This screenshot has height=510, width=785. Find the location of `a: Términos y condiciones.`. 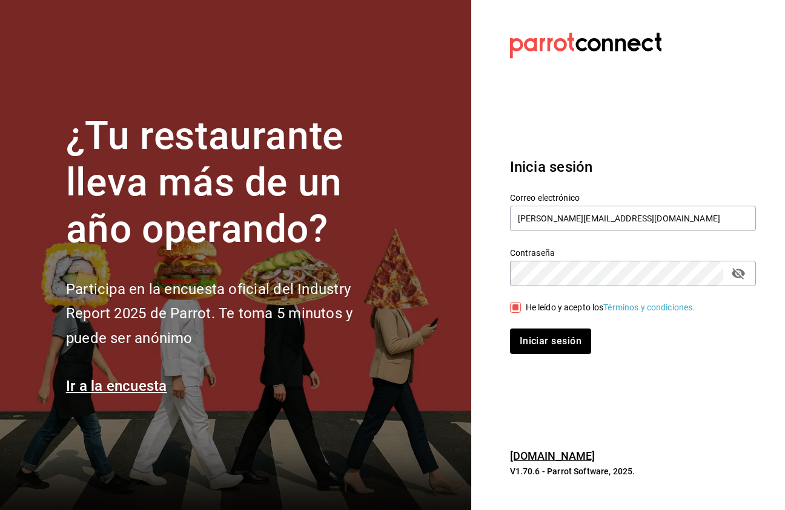

a: Términos y condiciones. is located at coordinates (648, 308).